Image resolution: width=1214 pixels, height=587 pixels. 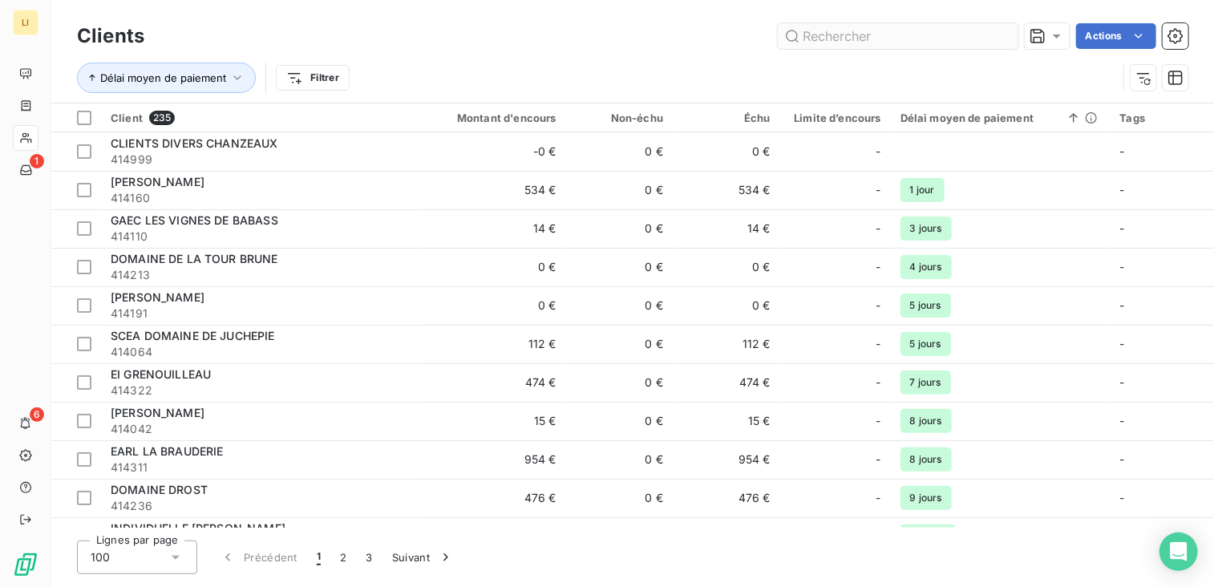 I want to click on td: -0 €, so click(x=494, y=152).